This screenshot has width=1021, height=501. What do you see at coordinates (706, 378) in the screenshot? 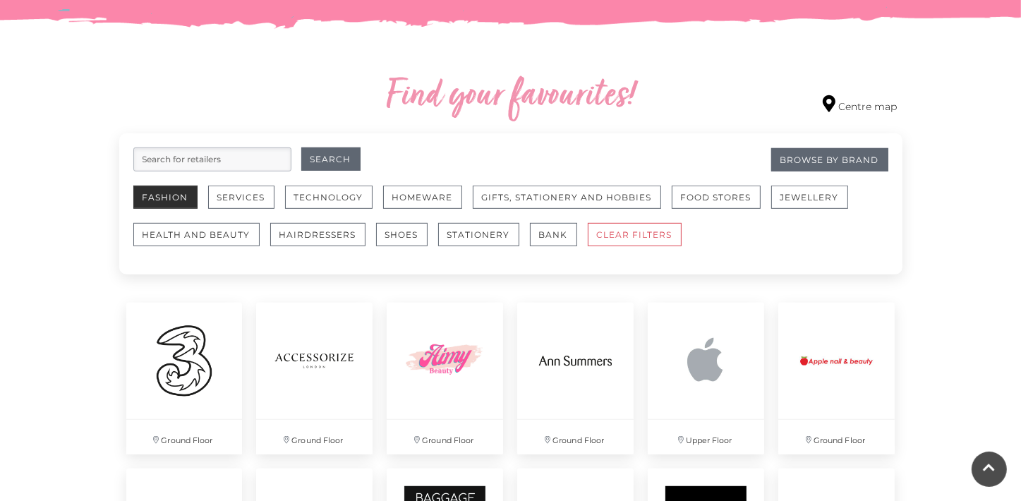
I see `a: Upper Floor` at bounding box center [706, 378].